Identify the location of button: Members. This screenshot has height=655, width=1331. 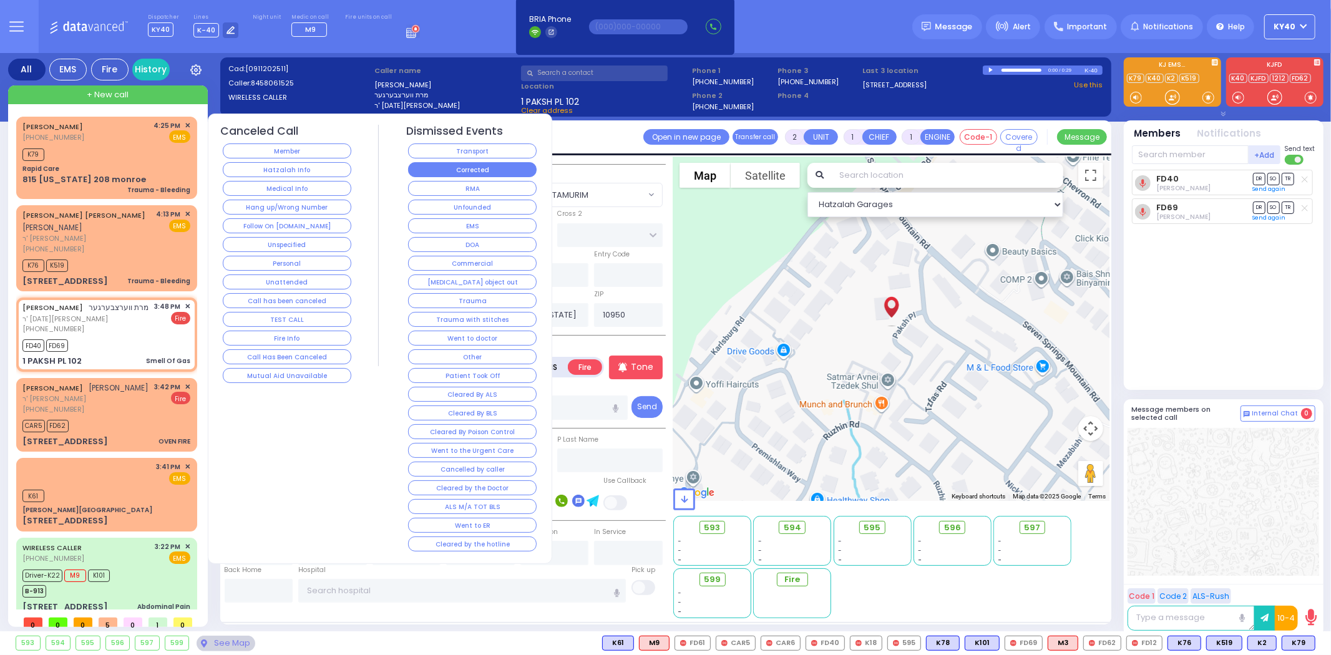
(1157, 134).